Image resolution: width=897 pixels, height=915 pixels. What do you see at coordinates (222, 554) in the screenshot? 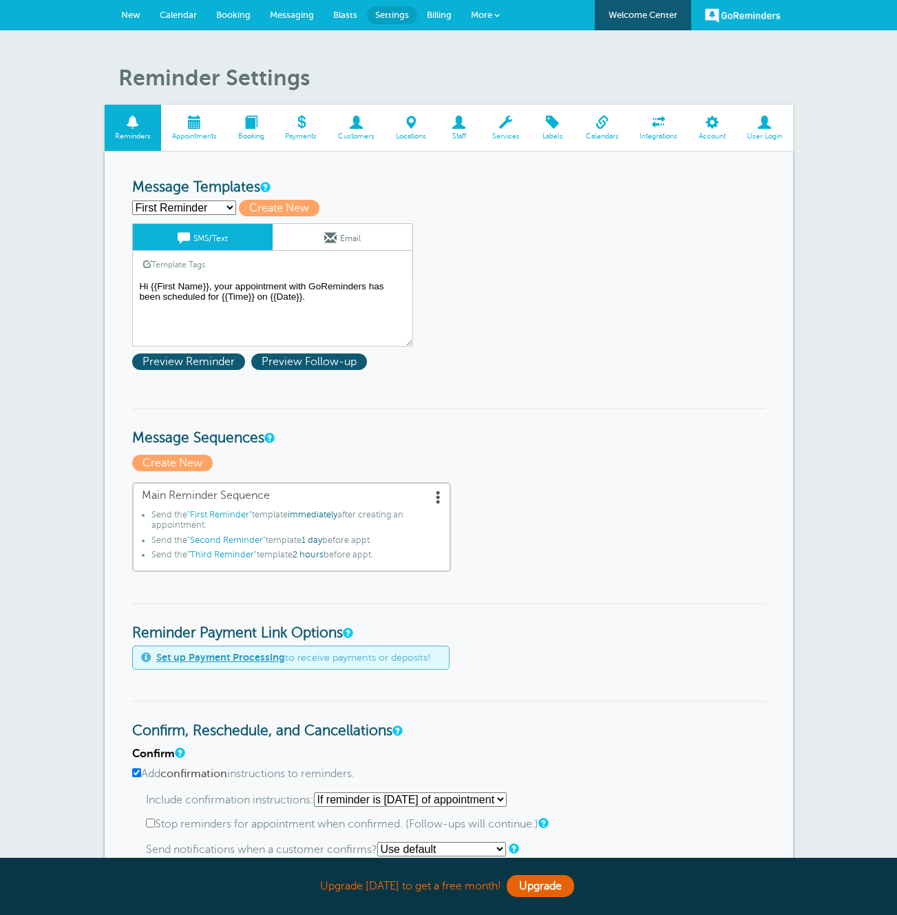
I see `span: "Third Reminder"` at bounding box center [222, 554].